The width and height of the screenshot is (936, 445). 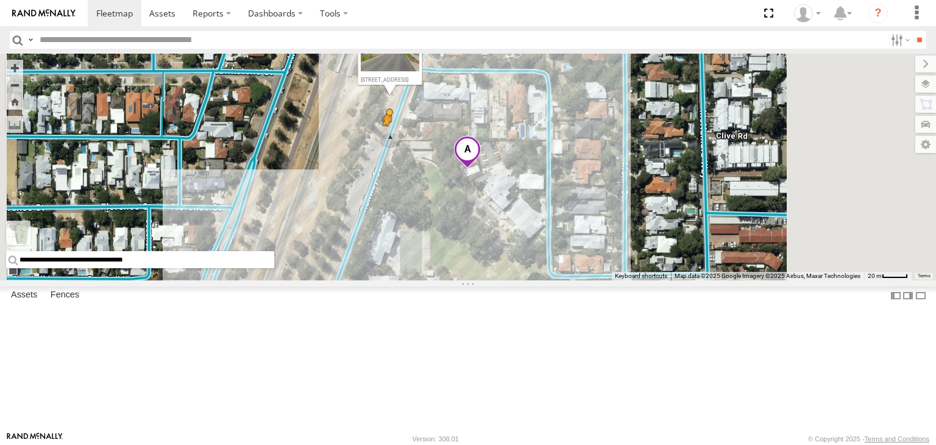 I want to click on button: Map scale: 20 m per 39 pixels, so click(x=888, y=276).